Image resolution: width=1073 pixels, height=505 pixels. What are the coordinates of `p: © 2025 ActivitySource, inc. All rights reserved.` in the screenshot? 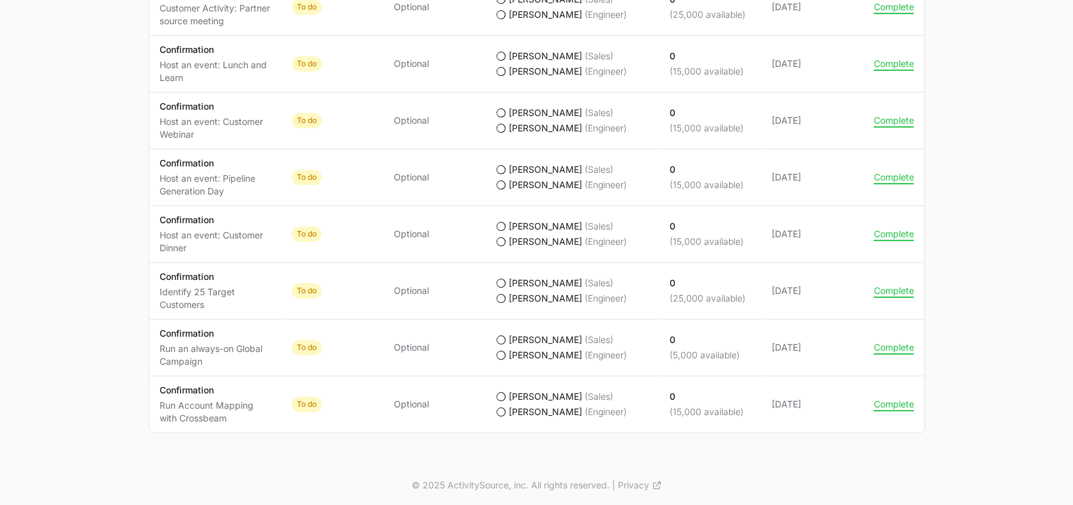 It's located at (511, 486).